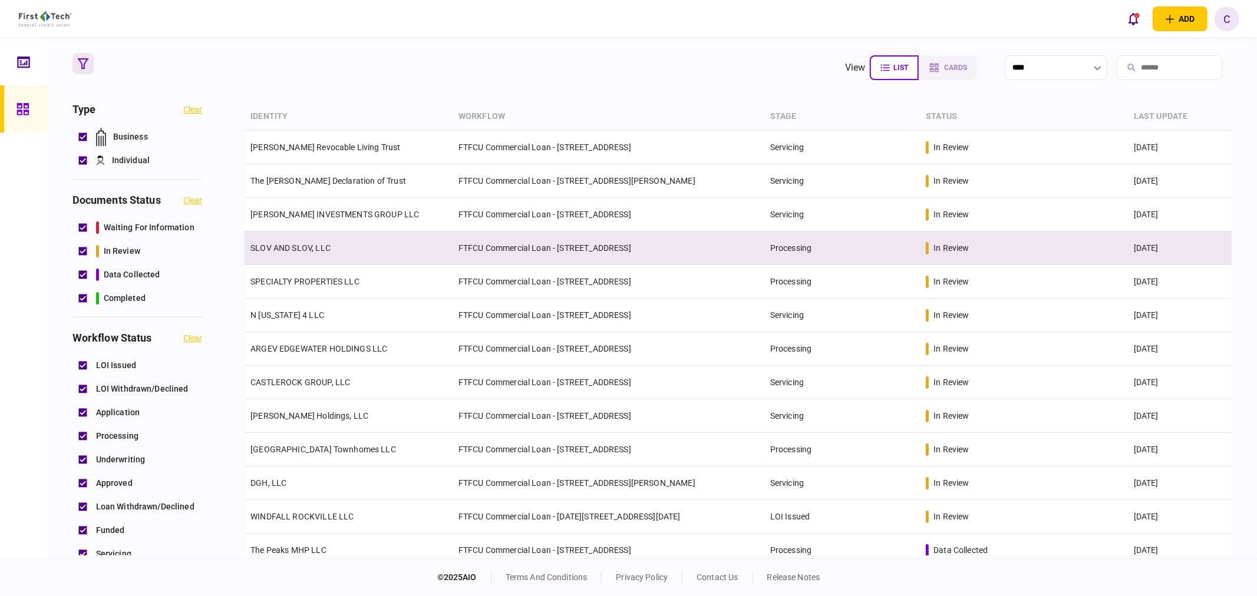 This screenshot has width=1257, height=596. Describe the element at coordinates (291, 248) in the screenshot. I see `a: SLOV AND SLOV, LLC` at that location.